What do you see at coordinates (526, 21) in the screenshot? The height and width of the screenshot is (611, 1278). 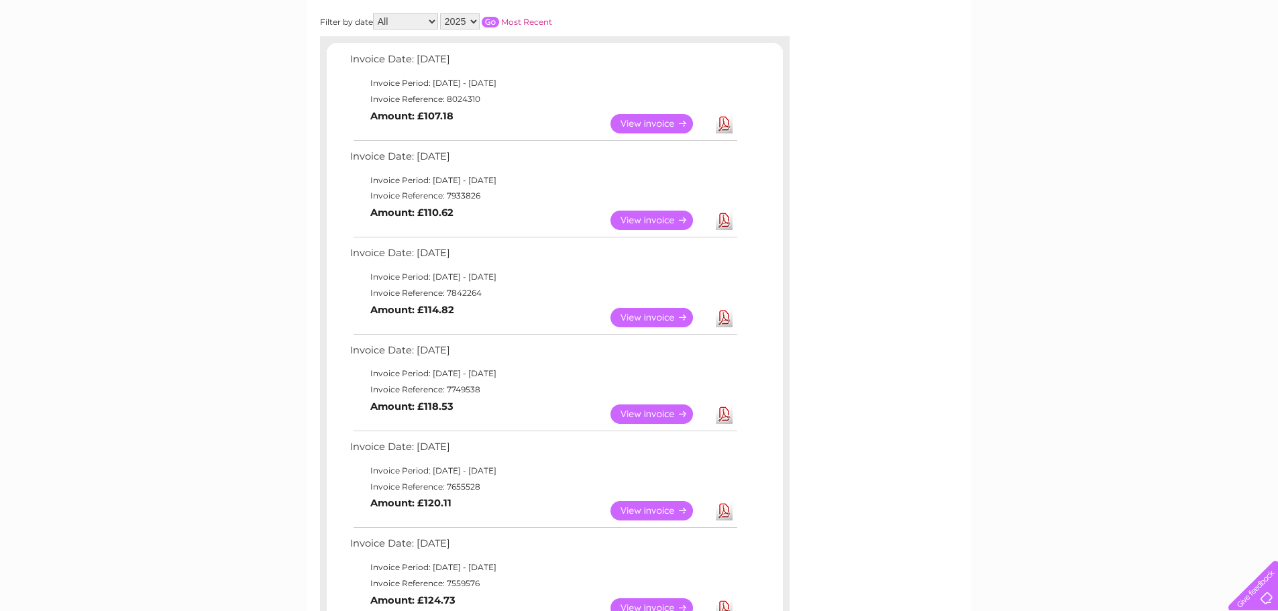 I see `a: Most Recent` at bounding box center [526, 21].